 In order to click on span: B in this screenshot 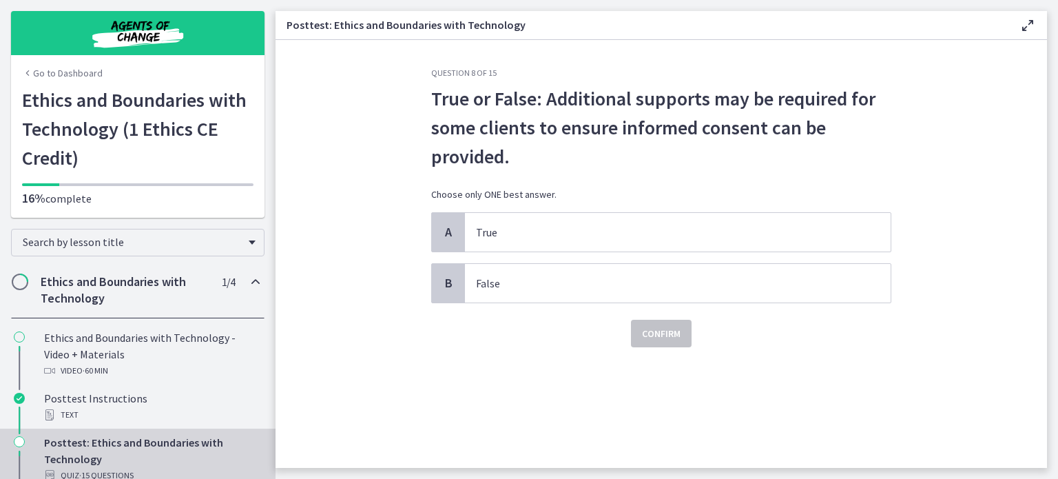, I will do `click(448, 283)`.